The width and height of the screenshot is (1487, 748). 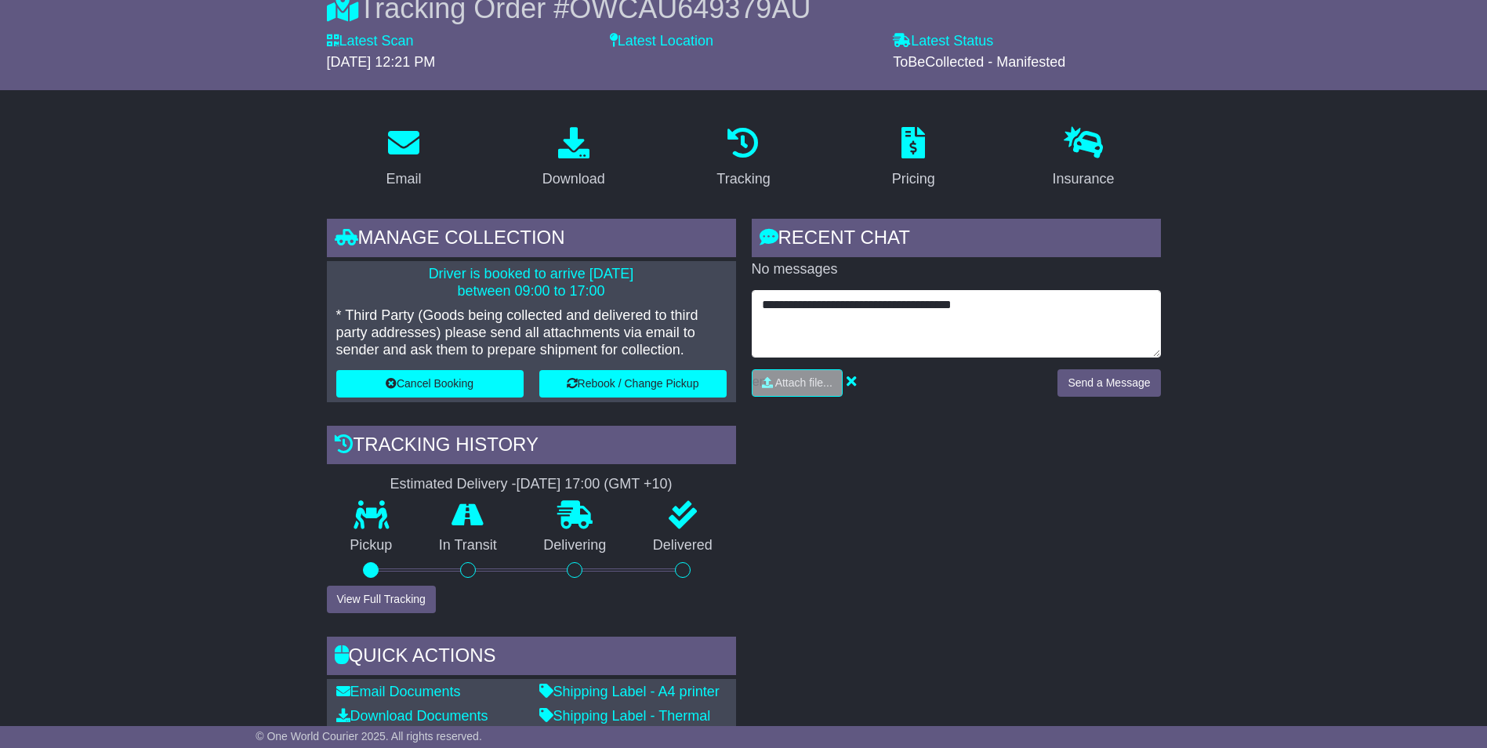 What do you see at coordinates (398, 691) in the screenshot?
I see `a: Email Documents` at bounding box center [398, 691].